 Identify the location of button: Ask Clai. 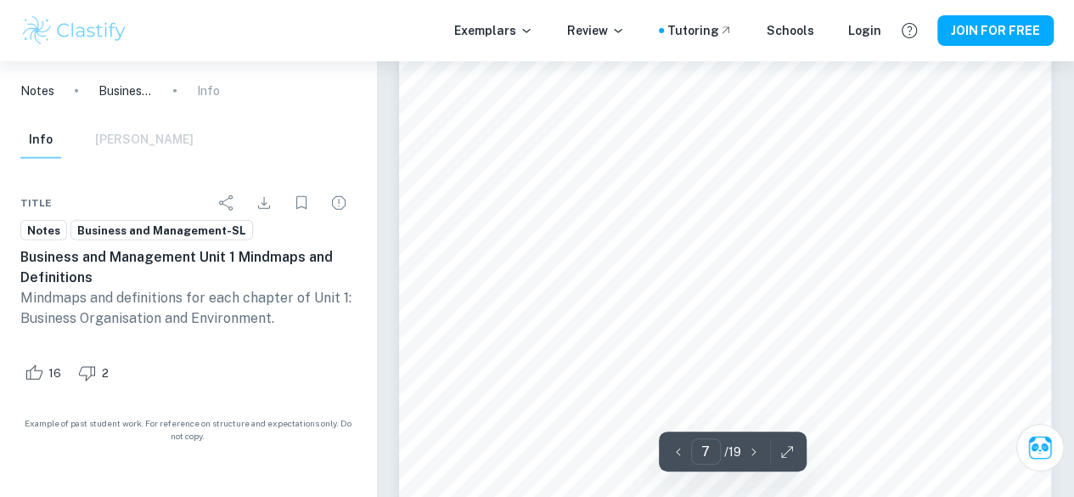
(1040, 447).